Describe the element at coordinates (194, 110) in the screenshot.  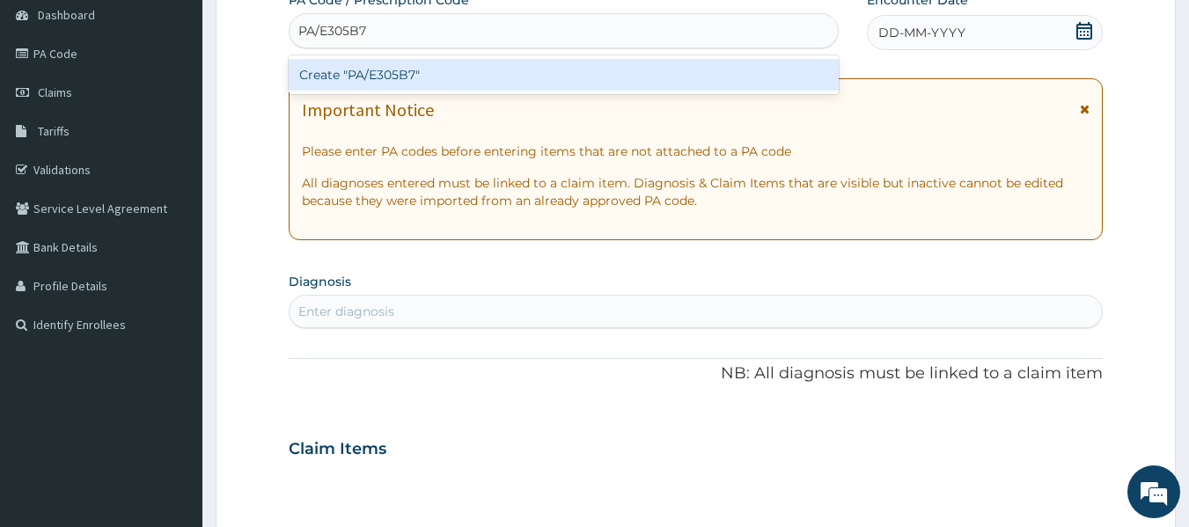
I see `div: Chat with us now` at that location.